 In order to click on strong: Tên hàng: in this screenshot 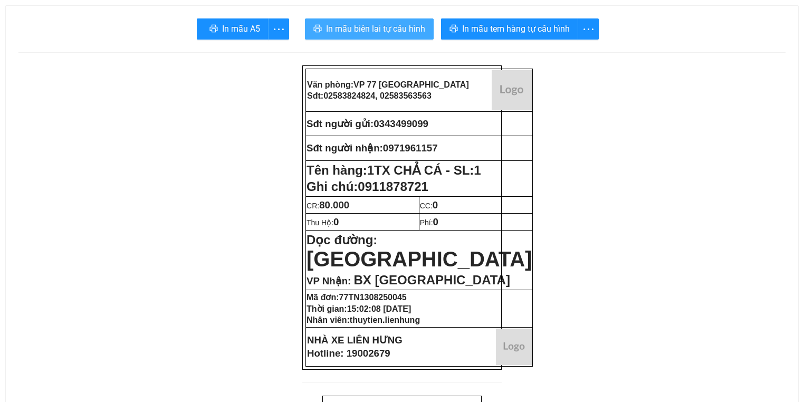, I will do `click(393, 170)`.